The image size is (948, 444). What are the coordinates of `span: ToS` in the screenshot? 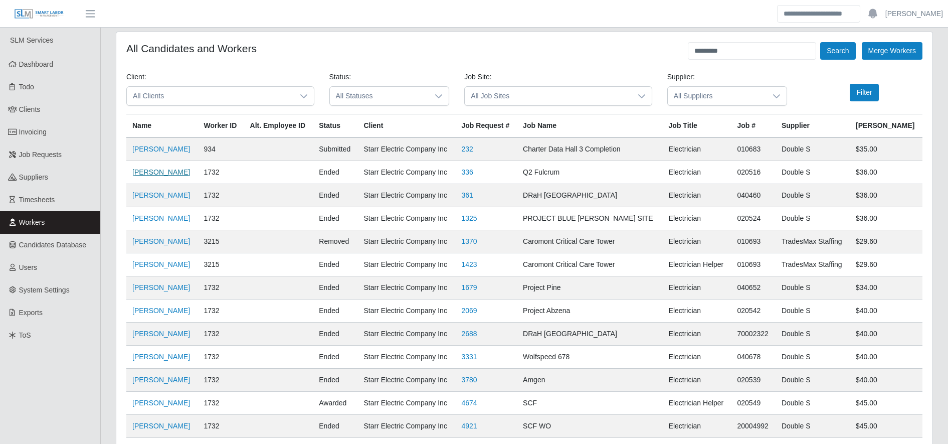 It's located at (25, 335).